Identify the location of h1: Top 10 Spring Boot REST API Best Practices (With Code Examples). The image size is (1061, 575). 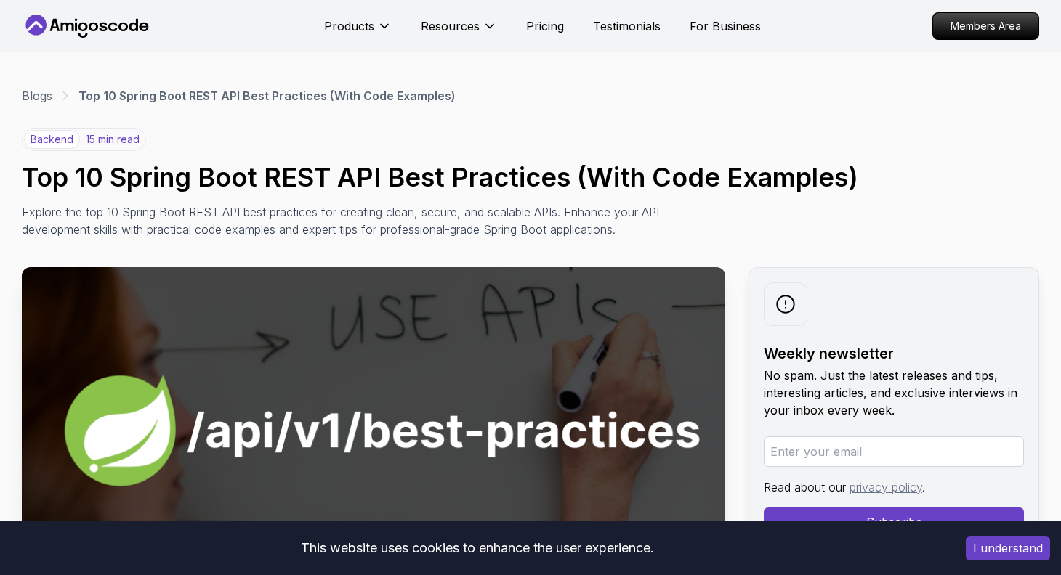
(530, 177).